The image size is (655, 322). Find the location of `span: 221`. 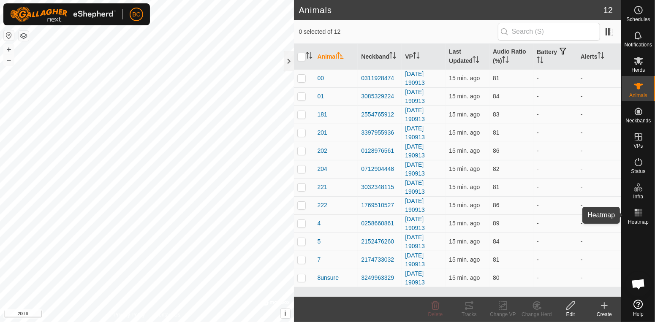

span: 221 is located at coordinates (322, 187).